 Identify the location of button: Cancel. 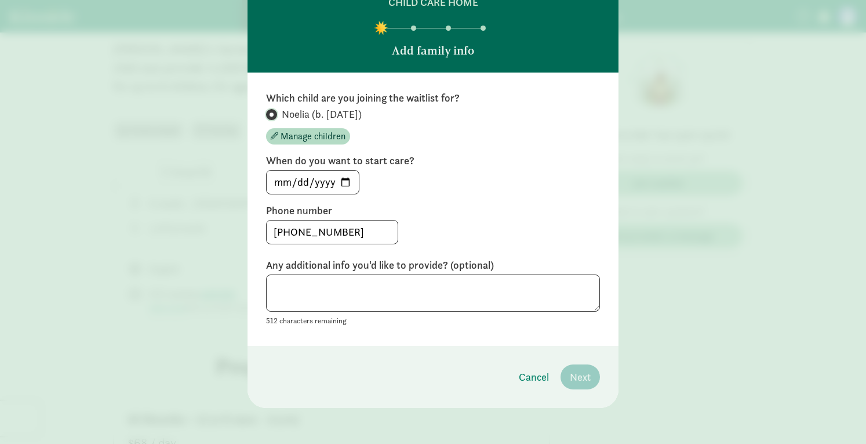
(534, 376).